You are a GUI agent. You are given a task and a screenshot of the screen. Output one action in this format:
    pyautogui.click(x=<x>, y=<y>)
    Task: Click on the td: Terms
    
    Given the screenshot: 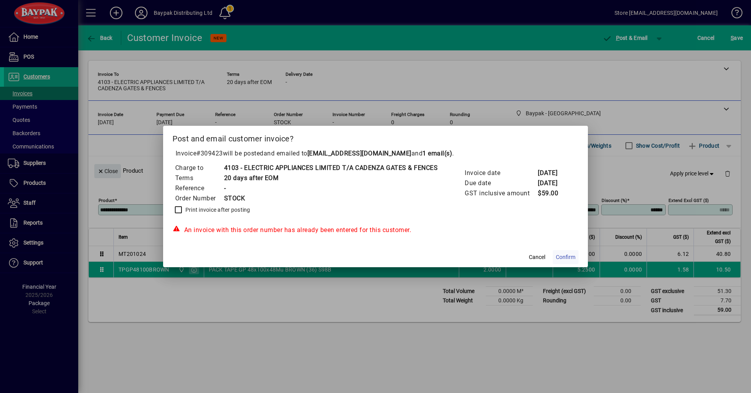 What is the action you would take?
    pyautogui.click(x=199, y=178)
    